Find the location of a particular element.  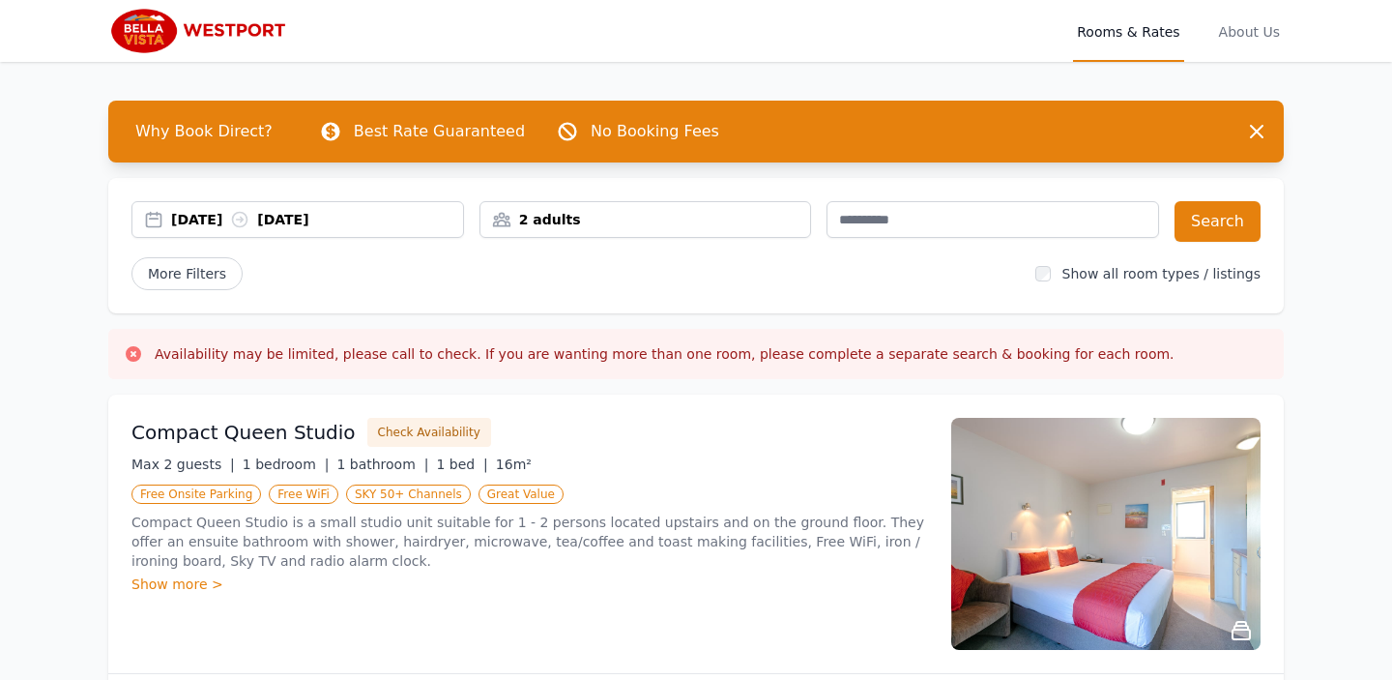

span: 1 bed | is located at coordinates (461, 464).